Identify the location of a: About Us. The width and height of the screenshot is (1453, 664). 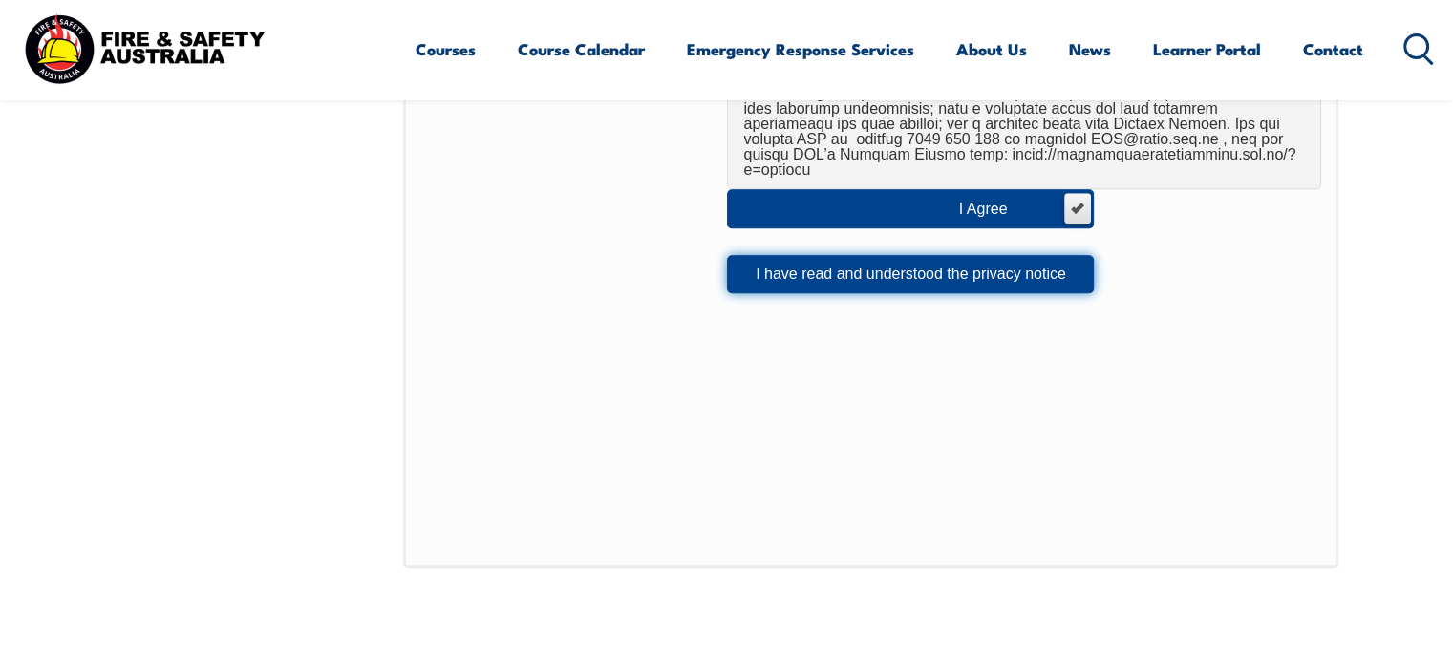
(991, 49).